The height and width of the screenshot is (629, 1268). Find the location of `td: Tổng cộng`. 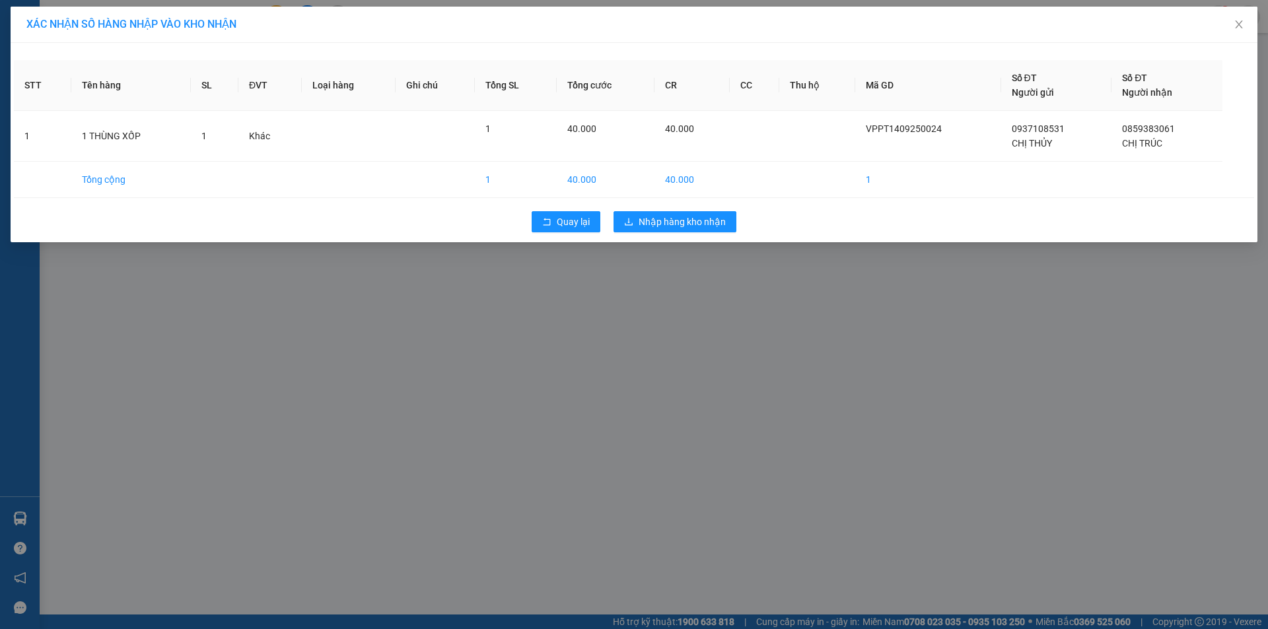

td: Tổng cộng is located at coordinates (131, 180).